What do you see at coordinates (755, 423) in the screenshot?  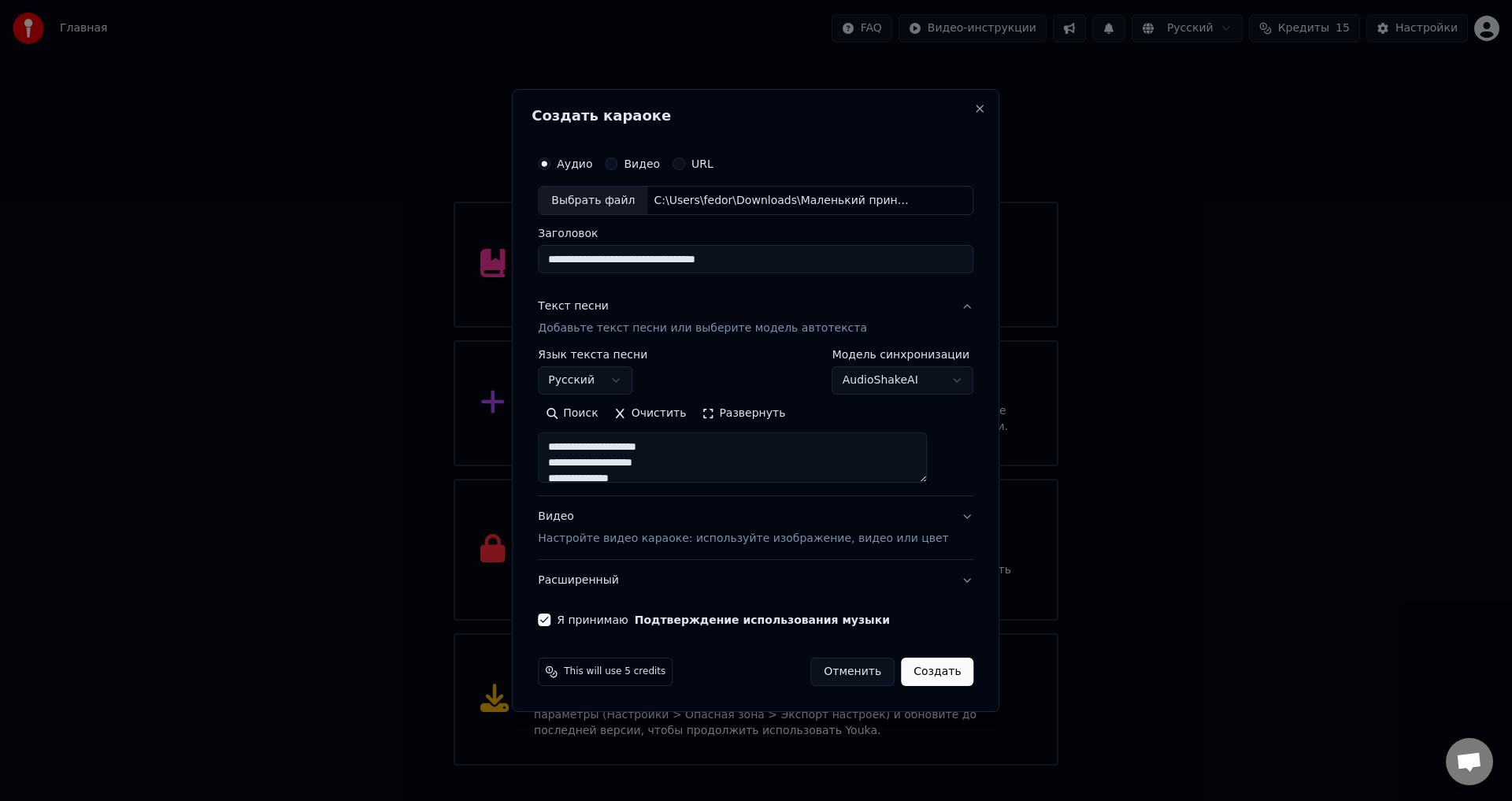 I see `div: Текст песниДобавьте текст песни или выберите модель автотекста` at bounding box center [755, 423].